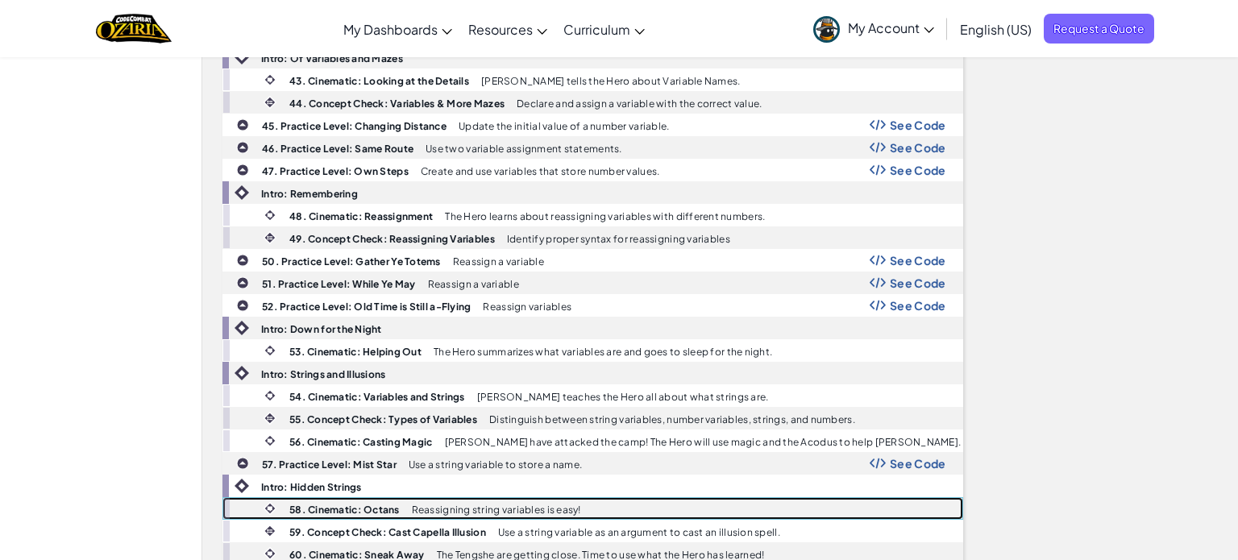 The image size is (1238, 560). Describe the element at coordinates (339, 284) in the screenshot. I see `b: 51. Practice Level: While Ye May` at that location.